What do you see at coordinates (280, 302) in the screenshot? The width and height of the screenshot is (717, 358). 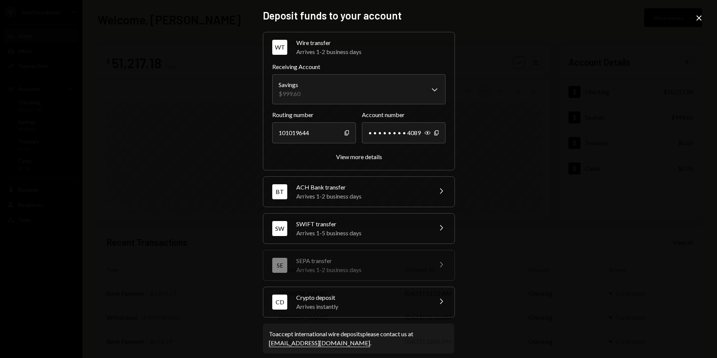 I see `div: CD` at bounding box center [280, 302].